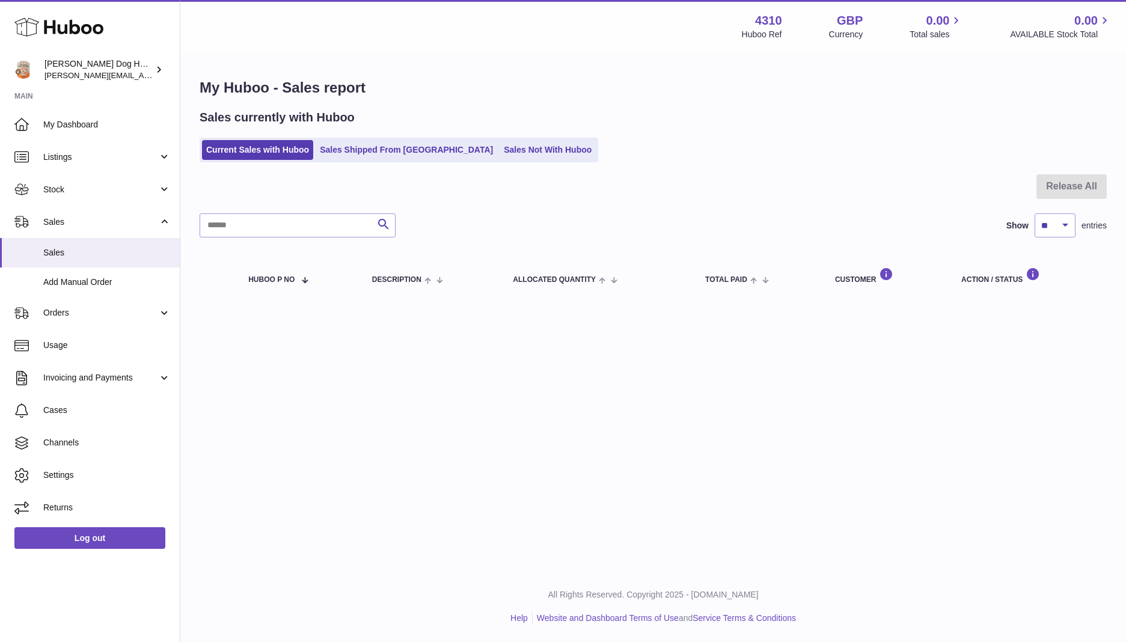 This screenshot has width=1126, height=642. What do you see at coordinates (107, 507) in the screenshot?
I see `span: Returns` at bounding box center [107, 507].